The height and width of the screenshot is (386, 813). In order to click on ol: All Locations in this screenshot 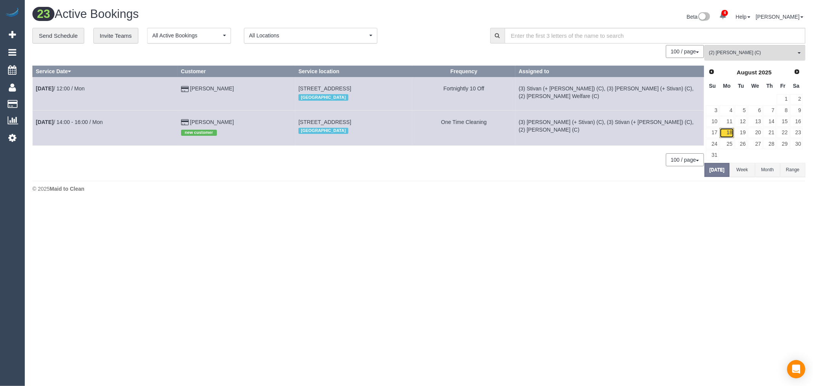, I will do `click(311, 35)`.